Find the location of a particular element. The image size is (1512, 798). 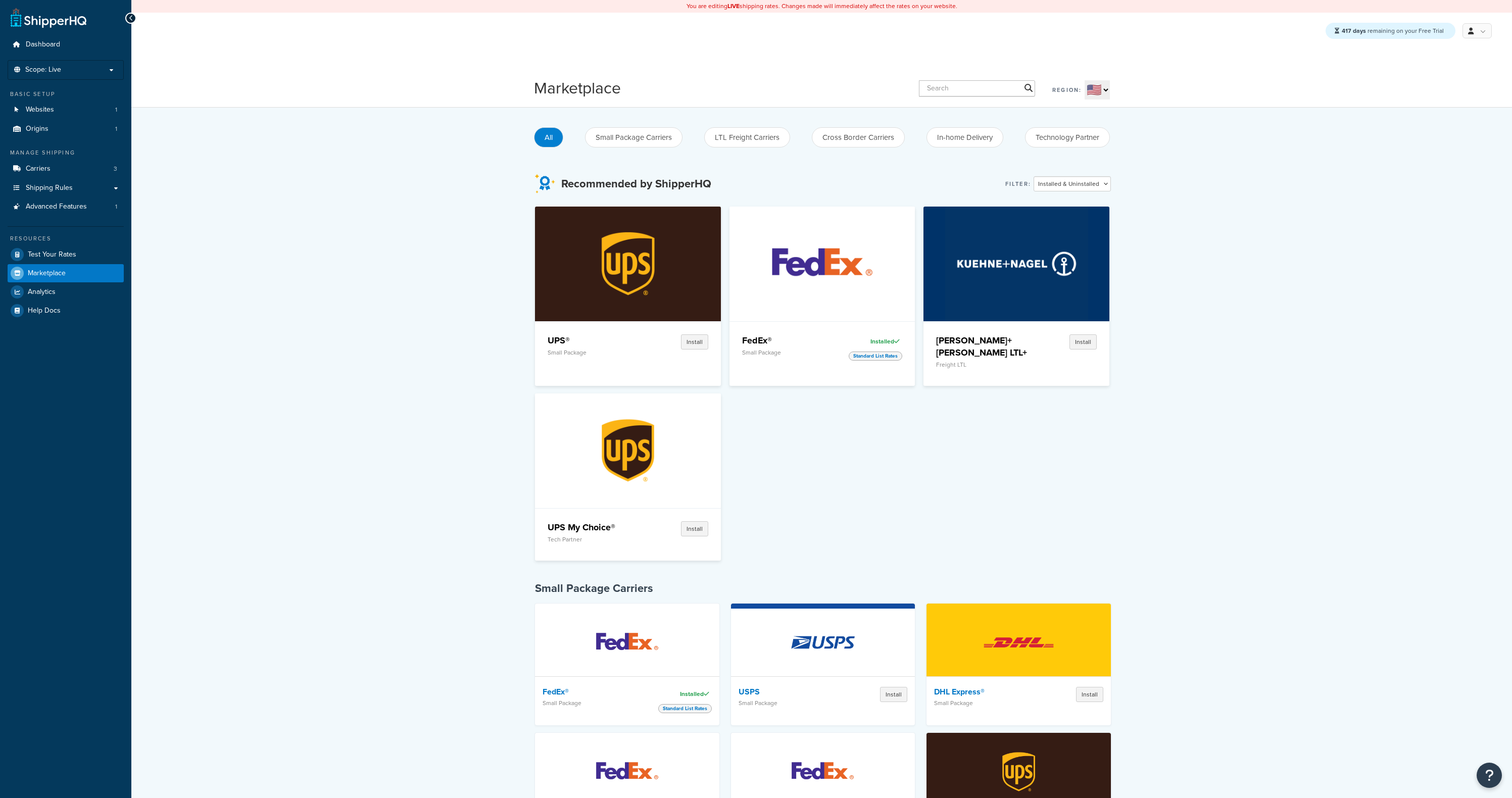

span: Advanced Features is located at coordinates (56, 206).